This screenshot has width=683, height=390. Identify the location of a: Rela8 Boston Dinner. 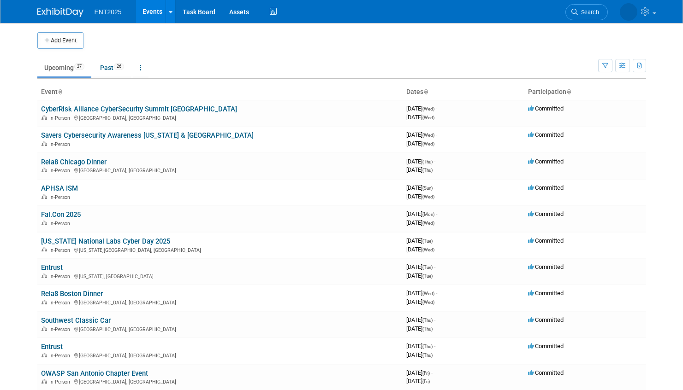
(72, 294).